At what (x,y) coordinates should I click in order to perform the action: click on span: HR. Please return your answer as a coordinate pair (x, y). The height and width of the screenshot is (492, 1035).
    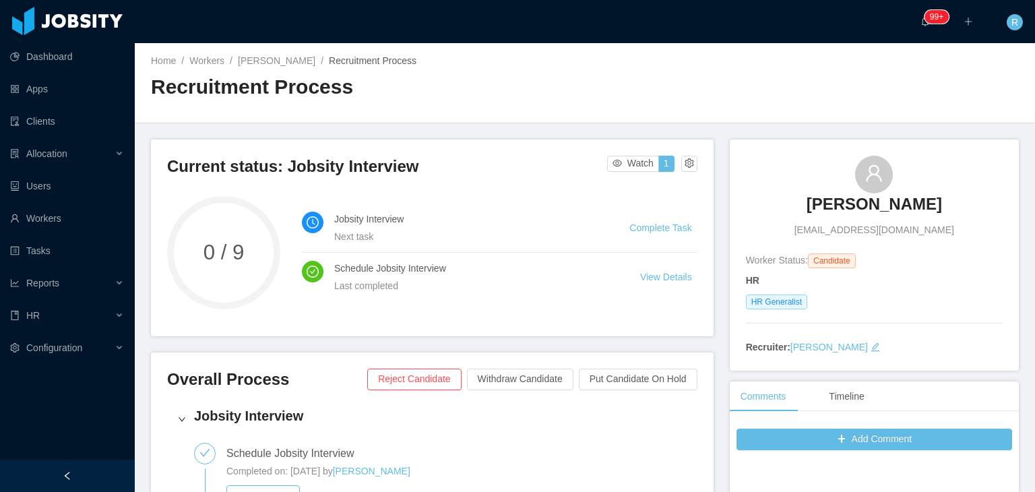
    Looking at the image, I should click on (33, 315).